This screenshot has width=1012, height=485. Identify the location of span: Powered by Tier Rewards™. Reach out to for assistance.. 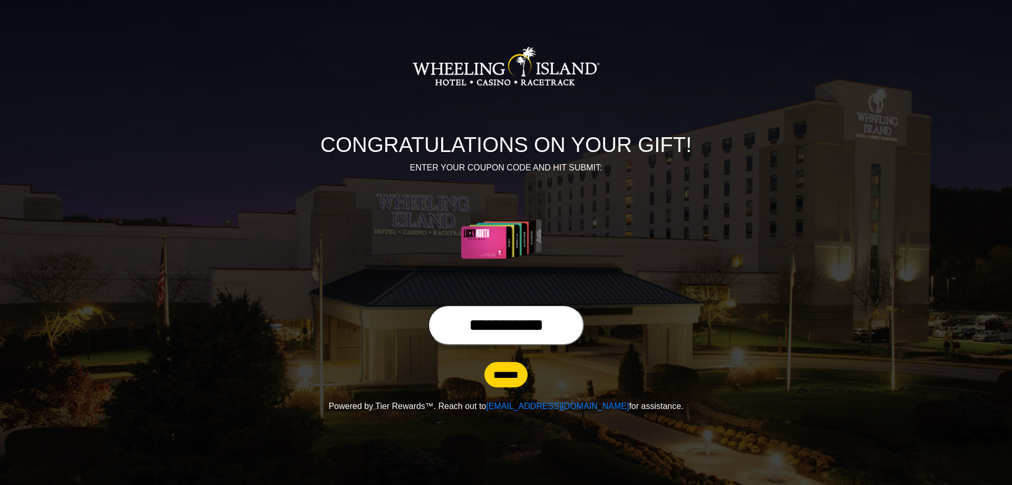
(506, 405).